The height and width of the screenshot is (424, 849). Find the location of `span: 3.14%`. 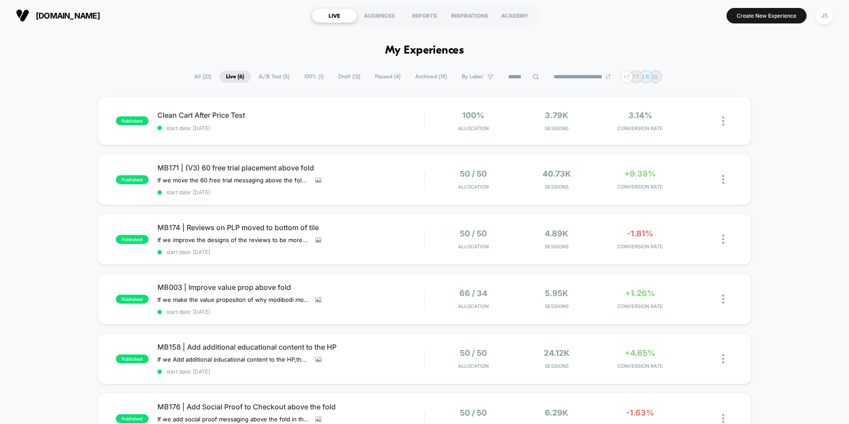

span: 3.14% is located at coordinates (641, 115).